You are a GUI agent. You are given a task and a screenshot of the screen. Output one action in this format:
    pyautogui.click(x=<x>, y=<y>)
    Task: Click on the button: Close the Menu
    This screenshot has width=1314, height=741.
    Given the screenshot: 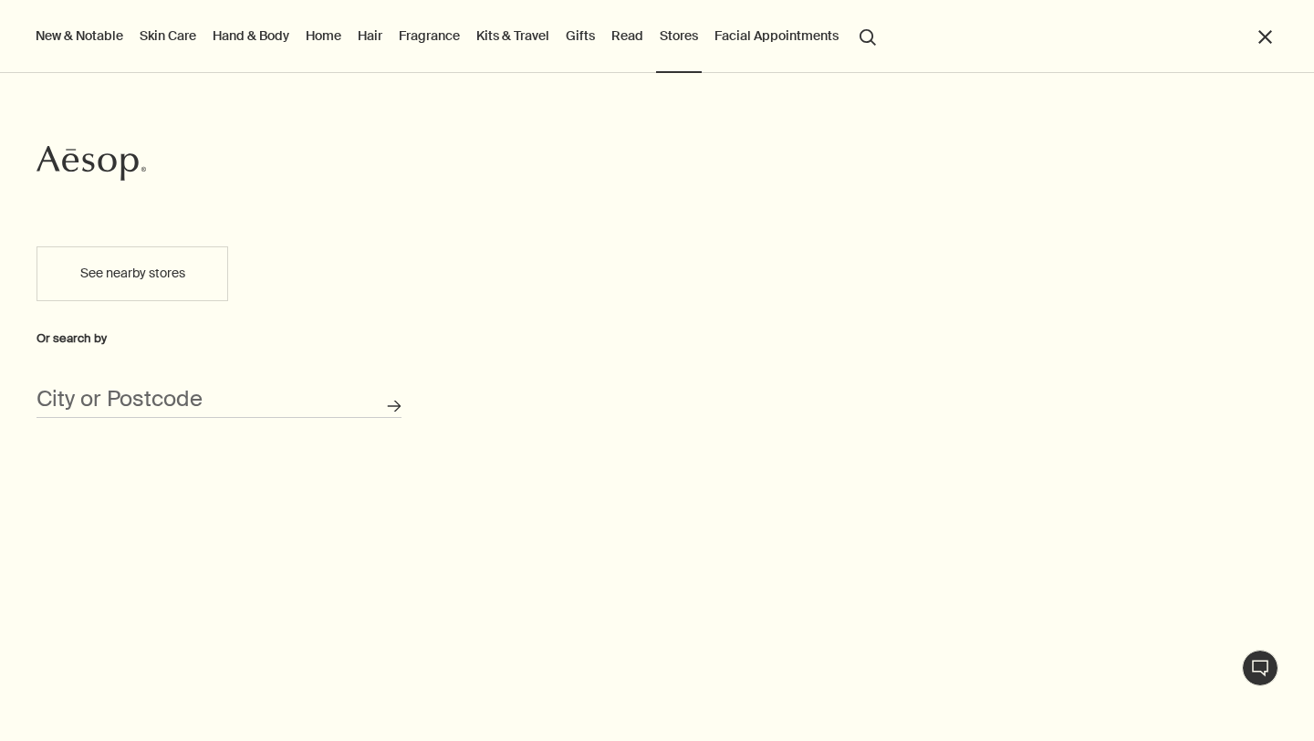 What is the action you would take?
    pyautogui.click(x=1265, y=37)
    